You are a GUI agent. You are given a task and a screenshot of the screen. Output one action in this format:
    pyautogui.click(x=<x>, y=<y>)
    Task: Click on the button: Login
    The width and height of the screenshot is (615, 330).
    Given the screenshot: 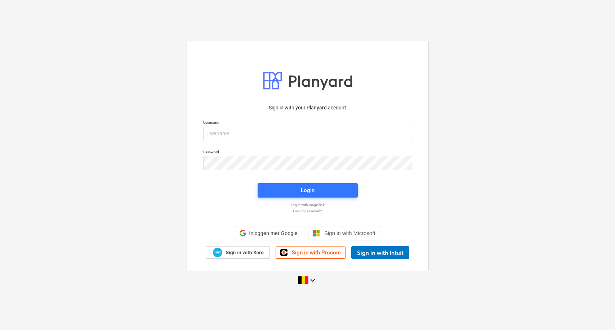 What is the action you would take?
    pyautogui.click(x=308, y=191)
    